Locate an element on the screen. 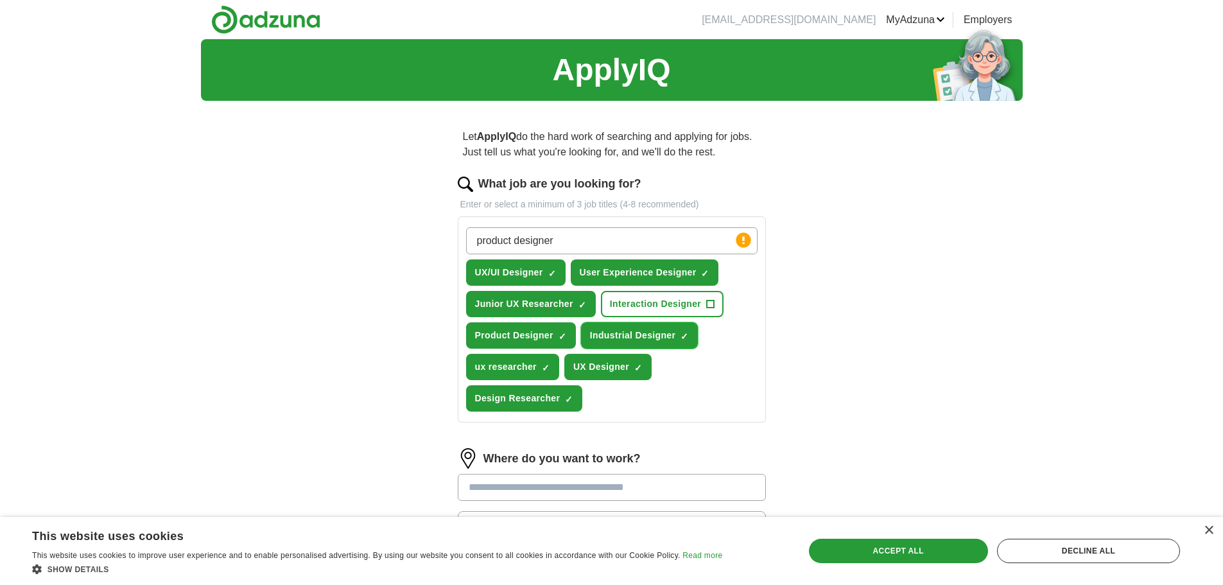  button: Junior UX Researcher✓ is located at coordinates (531, 304).